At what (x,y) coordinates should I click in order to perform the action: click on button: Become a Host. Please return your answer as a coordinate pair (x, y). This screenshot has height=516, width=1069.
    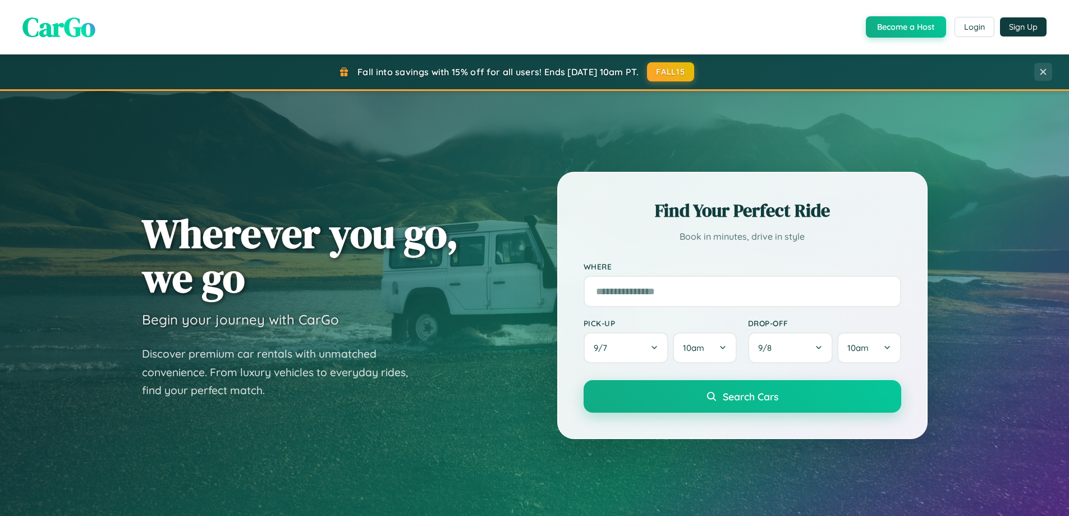
    Looking at the image, I should click on (906, 27).